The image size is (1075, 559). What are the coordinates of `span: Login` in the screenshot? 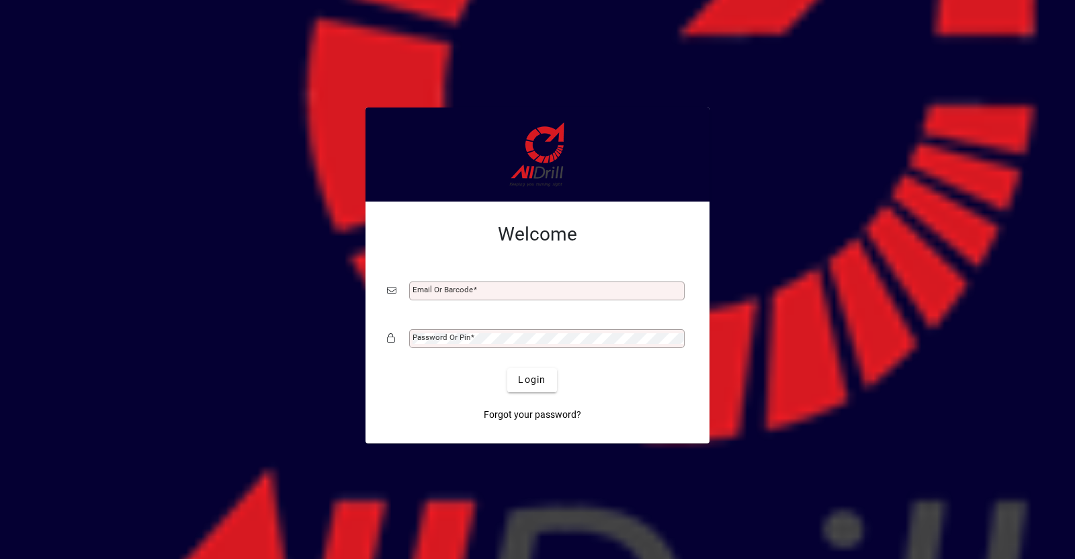 It's located at (532, 380).